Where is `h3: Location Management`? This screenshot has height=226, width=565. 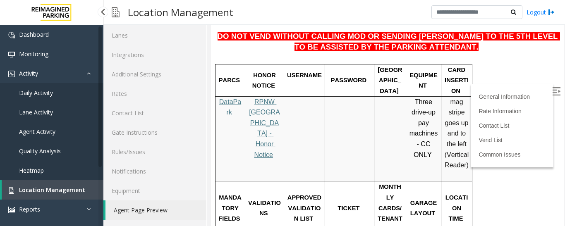
h3: Location Management is located at coordinates (180, 12).